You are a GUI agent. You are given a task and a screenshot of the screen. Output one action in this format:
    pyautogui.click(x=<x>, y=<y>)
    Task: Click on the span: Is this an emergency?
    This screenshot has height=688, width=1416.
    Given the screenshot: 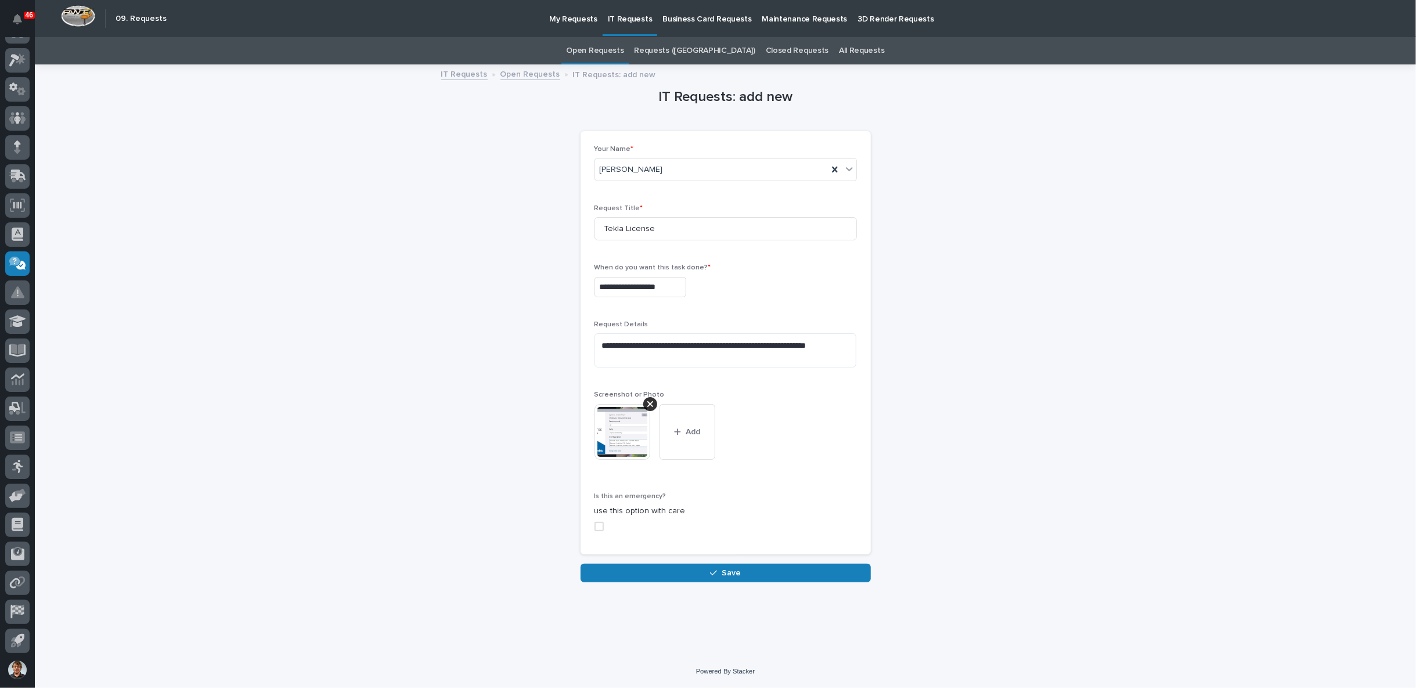 What is the action you would take?
    pyautogui.click(x=631, y=497)
    